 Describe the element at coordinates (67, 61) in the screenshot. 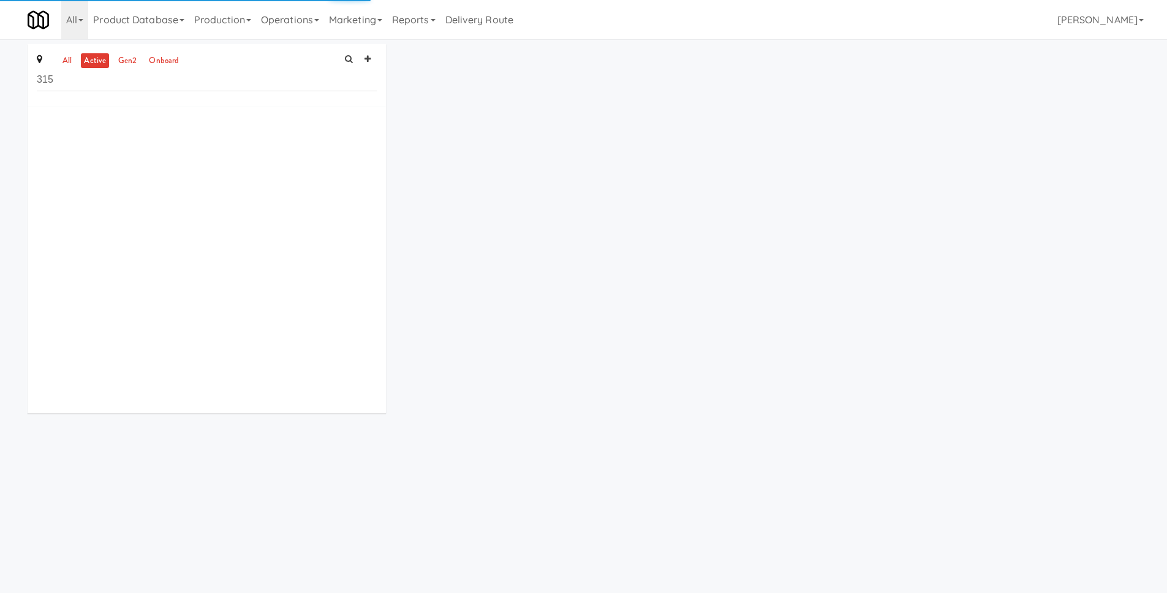

I see `a: all` at that location.